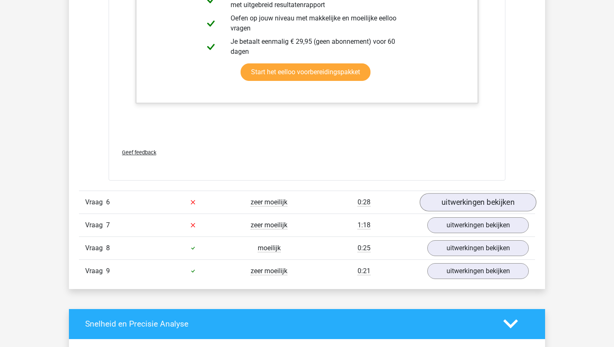  Describe the element at coordinates (364, 271) in the screenshot. I see `span: 0:21` at that location.